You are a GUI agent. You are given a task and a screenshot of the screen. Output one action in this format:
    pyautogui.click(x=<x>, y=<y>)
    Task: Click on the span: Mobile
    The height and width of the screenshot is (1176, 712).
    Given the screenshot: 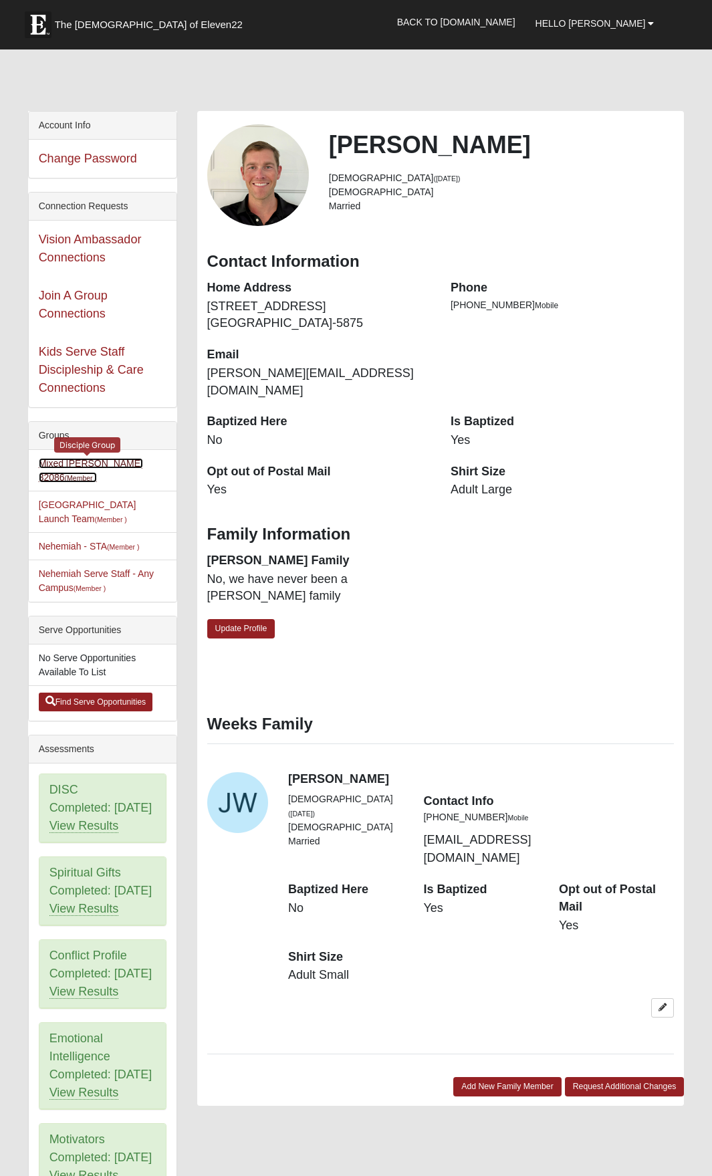 What is the action you would take?
    pyautogui.click(x=546, y=306)
    